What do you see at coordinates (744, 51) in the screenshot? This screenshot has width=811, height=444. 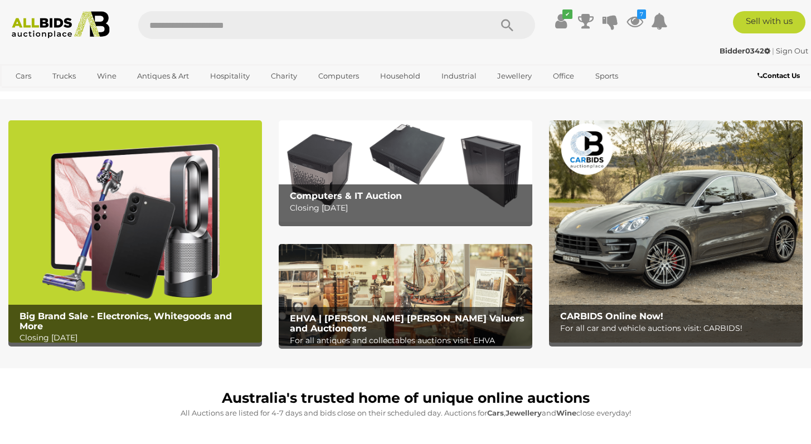 I see `strong: Bidder0342` at bounding box center [744, 51].